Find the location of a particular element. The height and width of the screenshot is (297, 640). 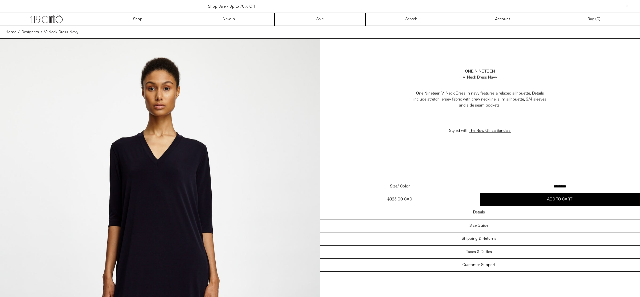

h3: Shipping & Returns is located at coordinates (479, 239).